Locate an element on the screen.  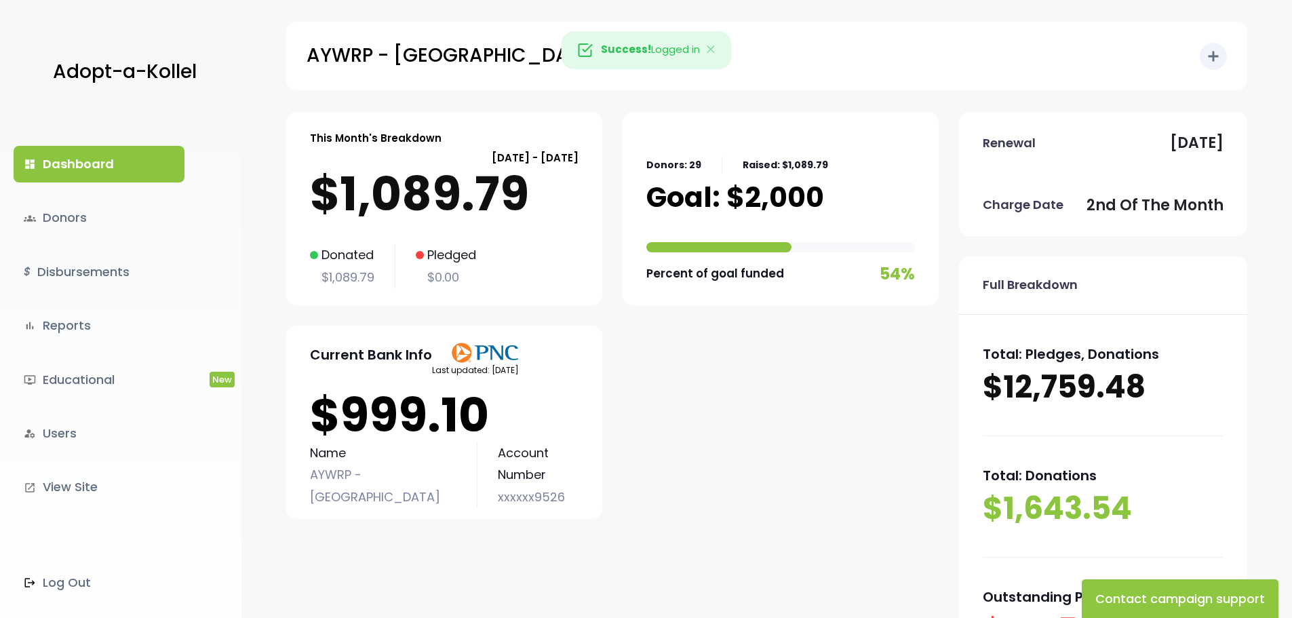
button: add is located at coordinates (1213, 56).